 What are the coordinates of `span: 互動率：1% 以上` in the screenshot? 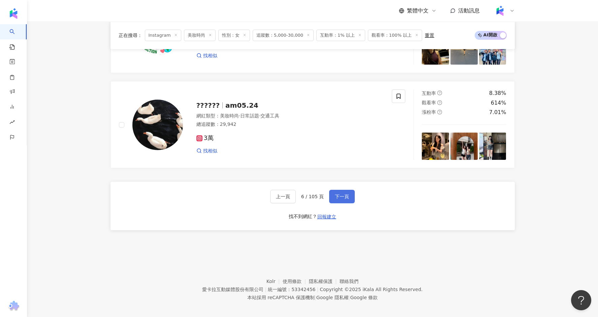 It's located at (340, 35).